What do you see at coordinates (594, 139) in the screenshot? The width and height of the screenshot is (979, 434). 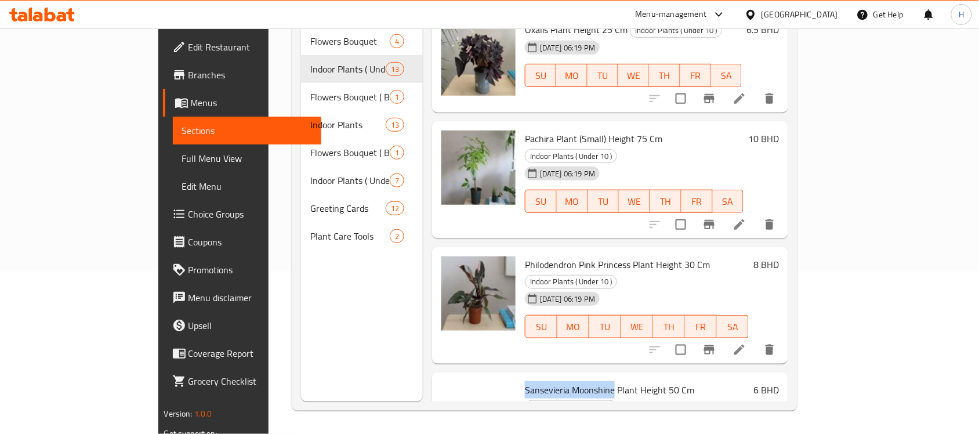 I see `span: Pachira Plant (Small) Height 75 Cm` at bounding box center [594, 139].